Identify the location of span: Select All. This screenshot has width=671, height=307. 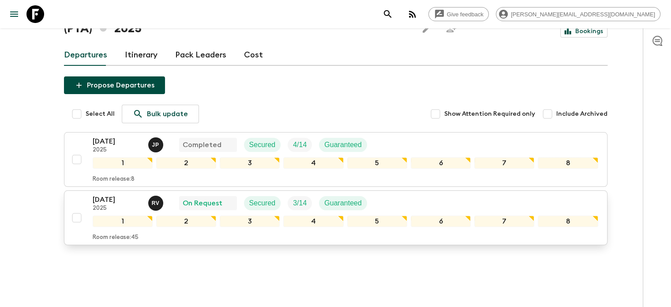
(100, 114).